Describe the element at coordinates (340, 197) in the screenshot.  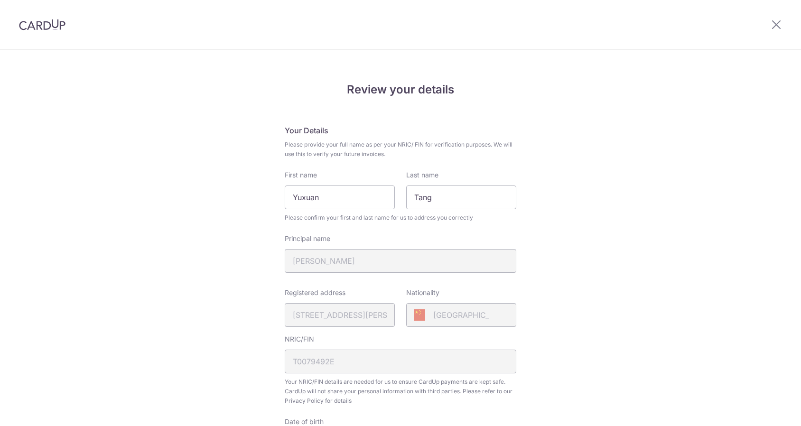
I see `input: First Name` at that location.